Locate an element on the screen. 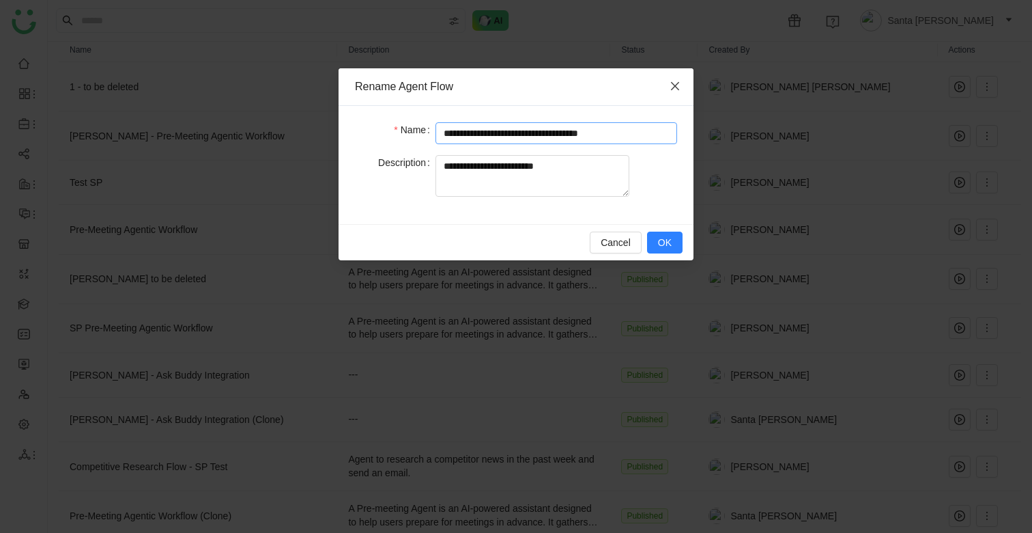  span: Cancel is located at coordinates (616, 242).